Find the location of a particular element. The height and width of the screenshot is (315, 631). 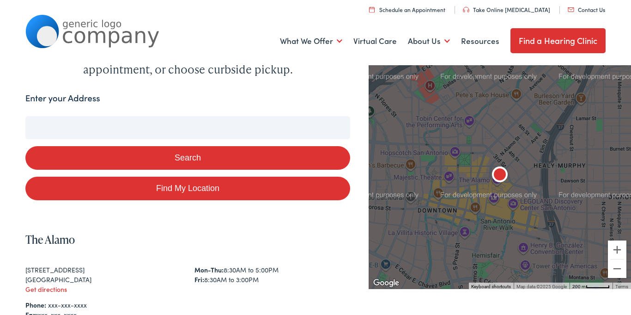

button: Zoom out is located at coordinates (617, 268).